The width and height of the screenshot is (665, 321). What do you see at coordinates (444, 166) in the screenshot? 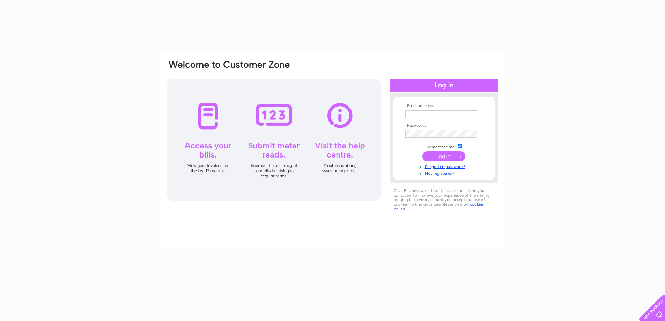
I see `a: Forgotten password?` at bounding box center [444, 166].